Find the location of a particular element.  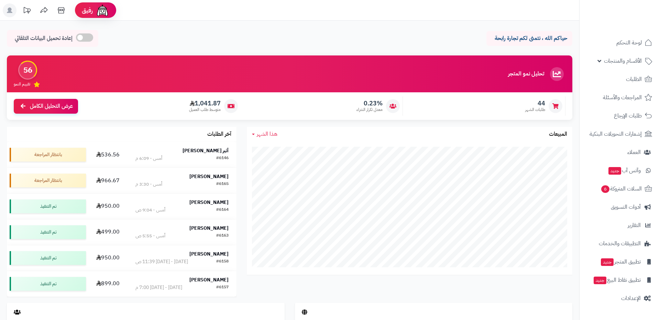

a: التطبيقات والخدمات is located at coordinates (620, 243).